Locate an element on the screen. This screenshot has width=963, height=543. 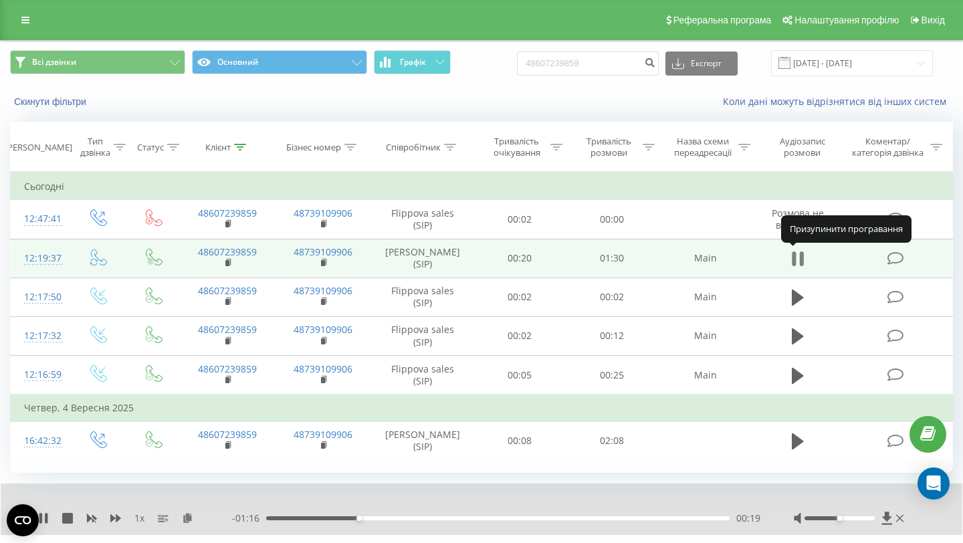
td: 00:20 is located at coordinates (520, 258).